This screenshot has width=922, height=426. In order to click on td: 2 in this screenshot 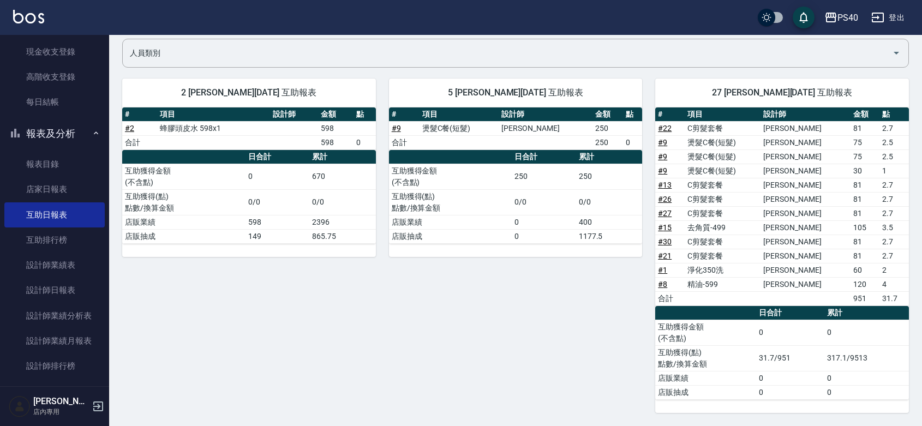, I will do `click(895, 270)`.